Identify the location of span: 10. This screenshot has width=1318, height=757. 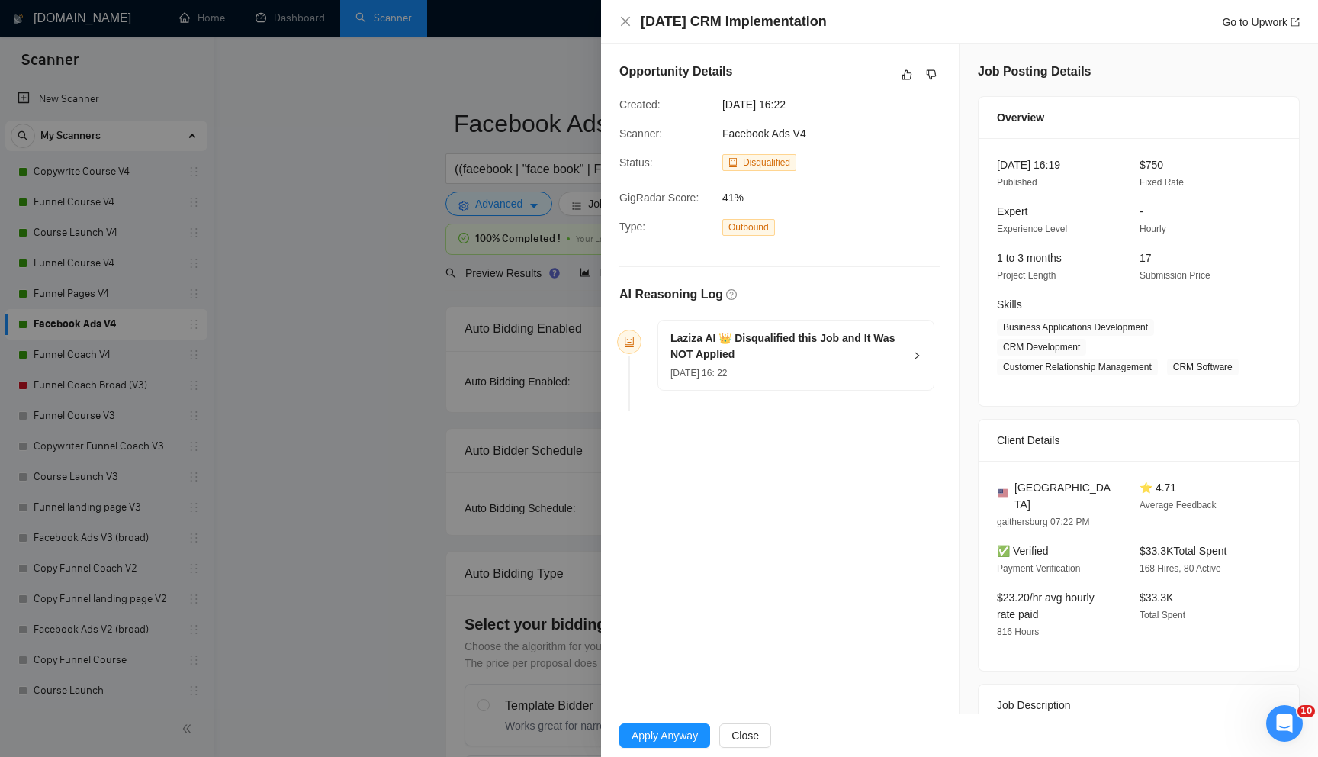
(1306, 711).